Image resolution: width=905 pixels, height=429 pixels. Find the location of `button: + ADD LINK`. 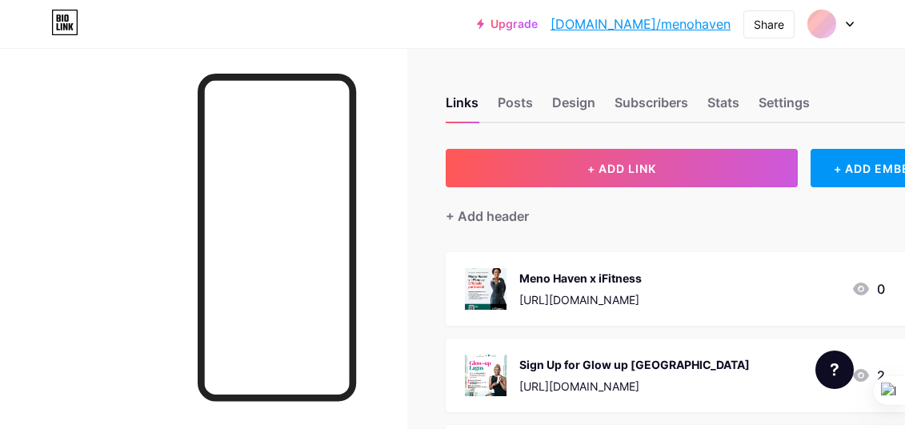

button: + ADD LINK is located at coordinates (622, 168).